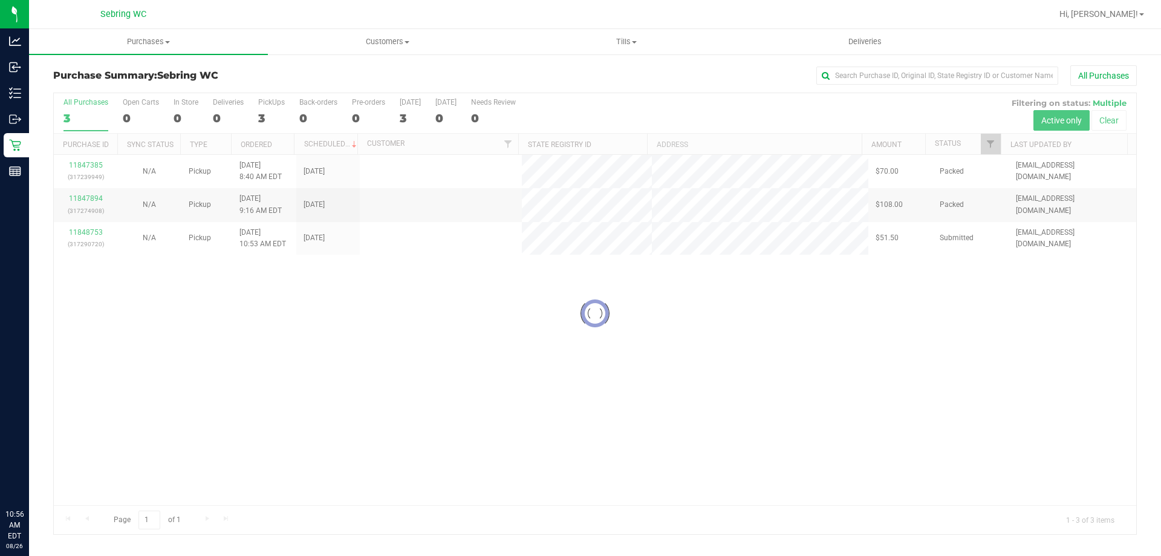 This screenshot has height=556, width=1161. Describe the element at coordinates (15, 93) in the screenshot. I see `inline-svg: Inventory` at that location.